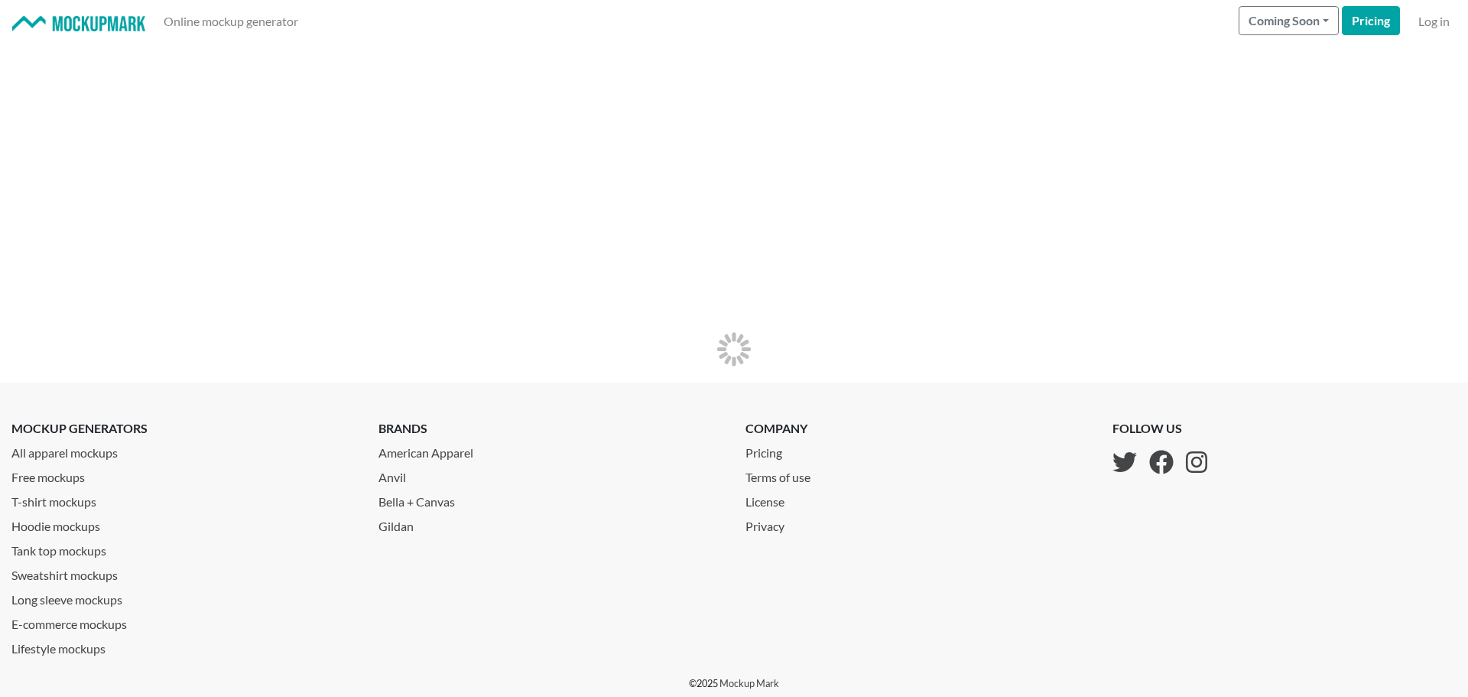 The width and height of the screenshot is (1468, 697). I want to click on button: Coming Soon, so click(1289, 21).